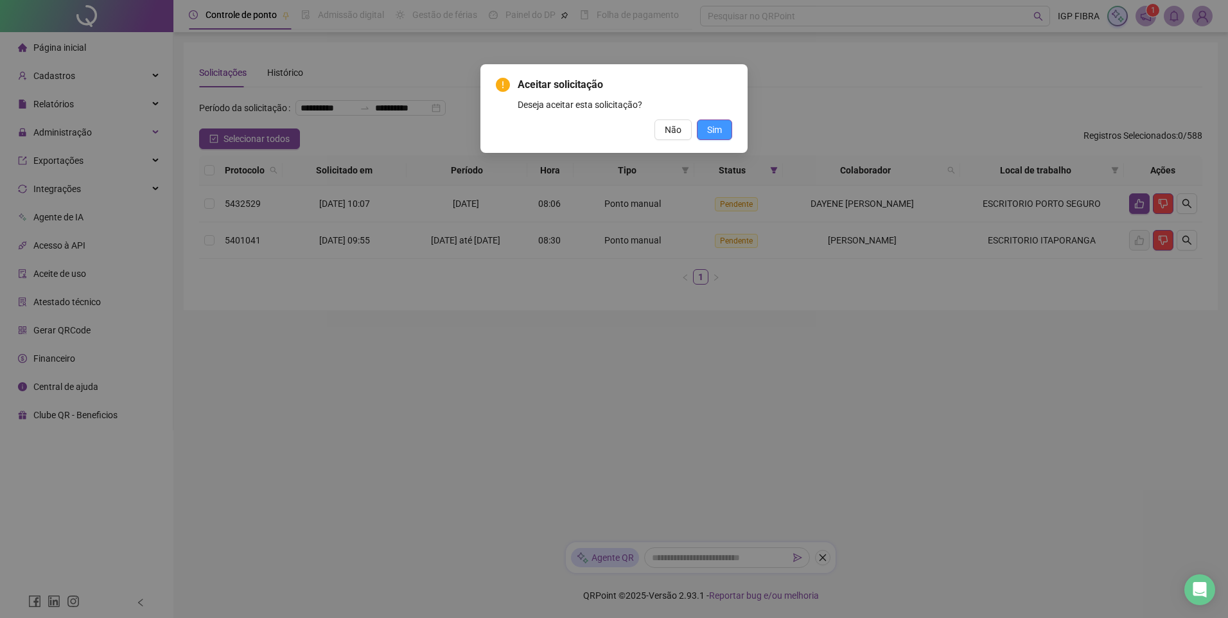 This screenshot has width=1228, height=618. I want to click on span: Aceitar solicitação, so click(625, 85).